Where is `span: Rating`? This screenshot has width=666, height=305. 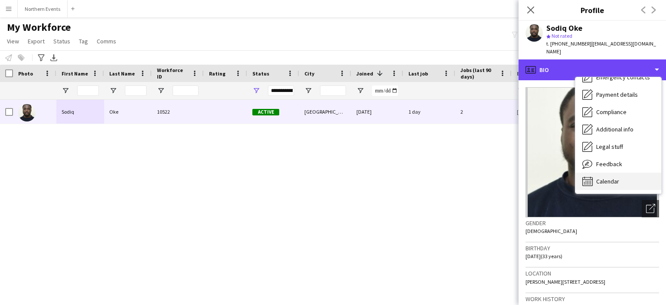
span: Rating is located at coordinates (217, 73).